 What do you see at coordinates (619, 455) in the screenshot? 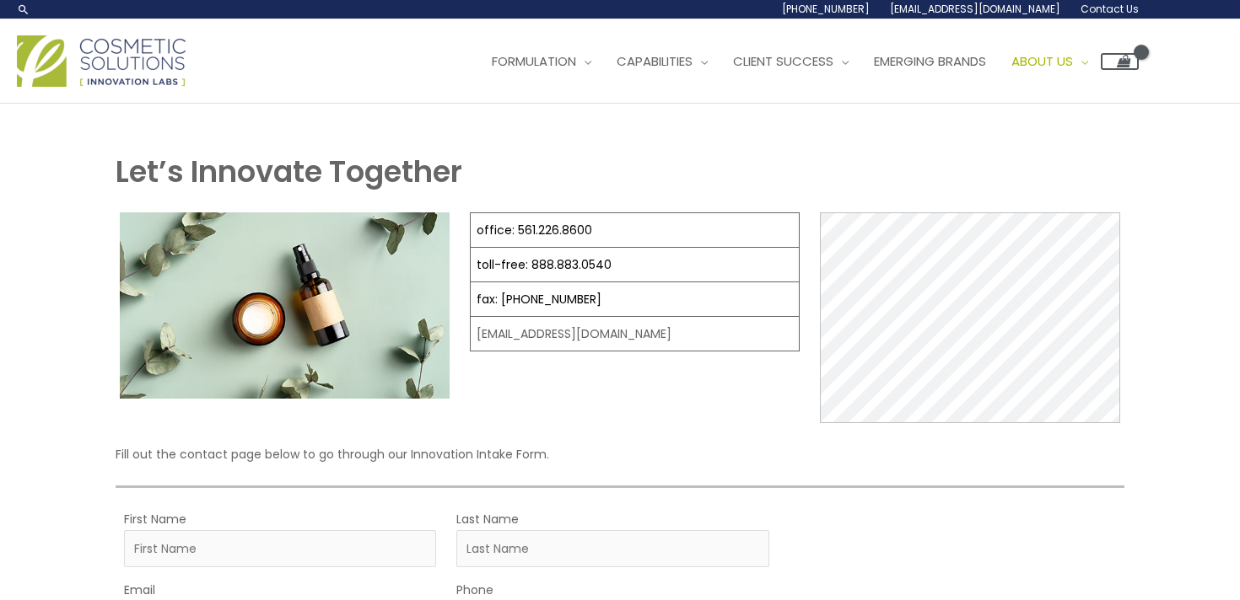
I see `p: Fill out the contact page below to go through our Innovation Intake Form.` at bounding box center [619, 455].